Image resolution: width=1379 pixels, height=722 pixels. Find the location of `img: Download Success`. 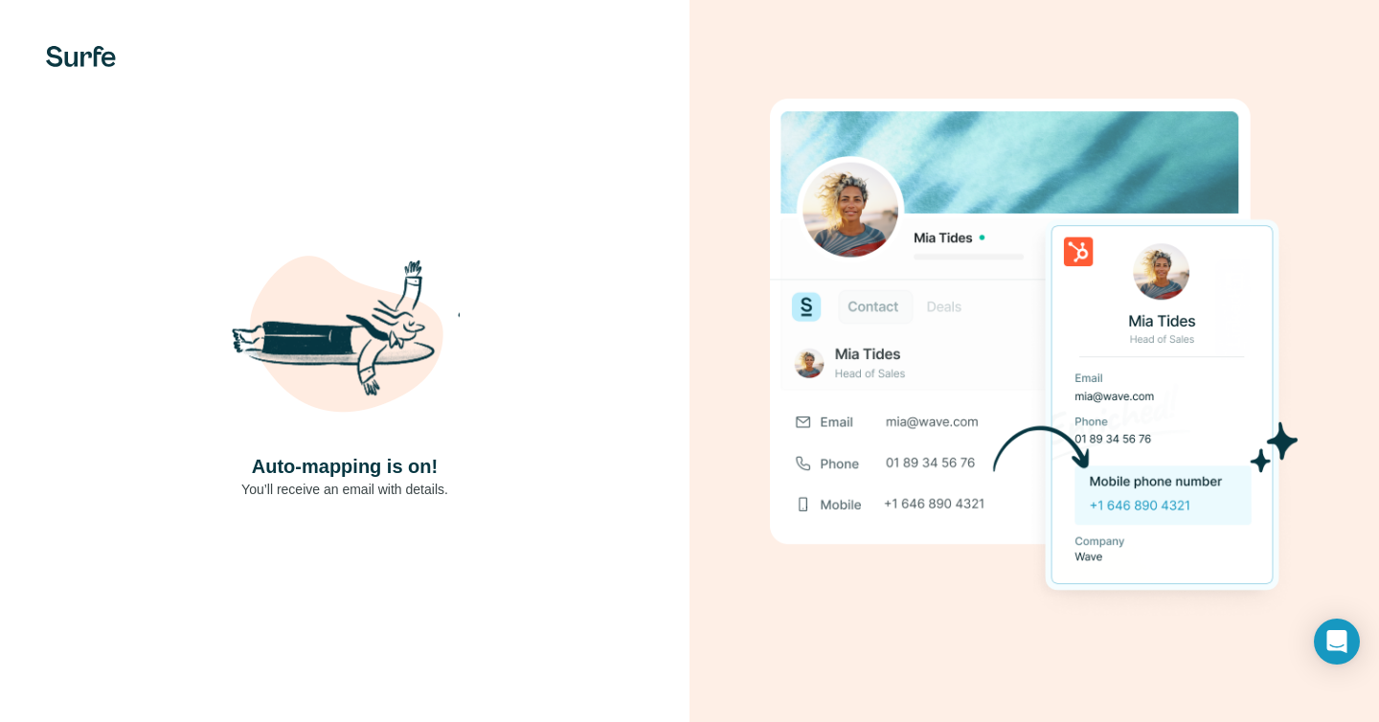

img: Download Success is located at coordinates (1034, 360).